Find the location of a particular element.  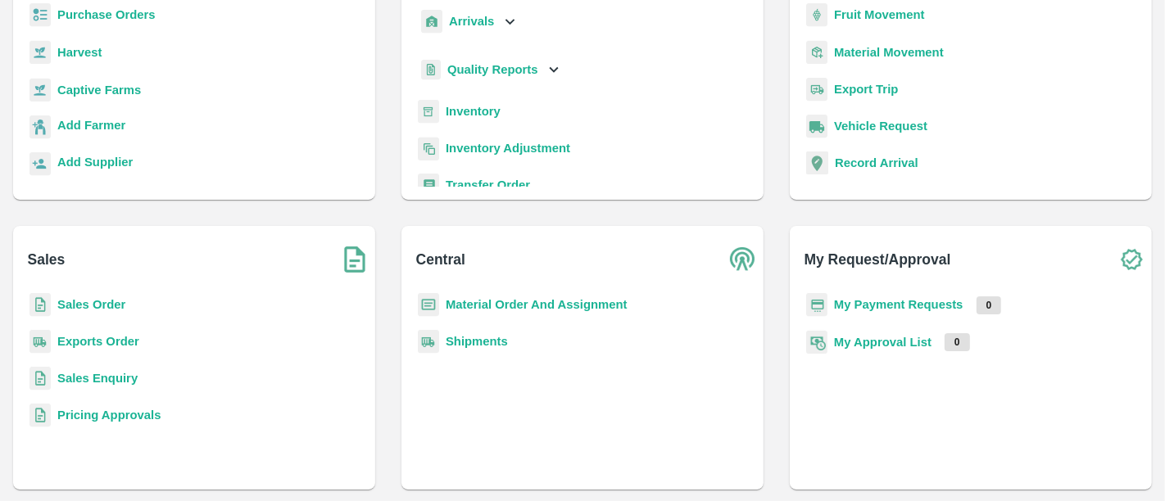

img: qualityReport is located at coordinates (431, 70).